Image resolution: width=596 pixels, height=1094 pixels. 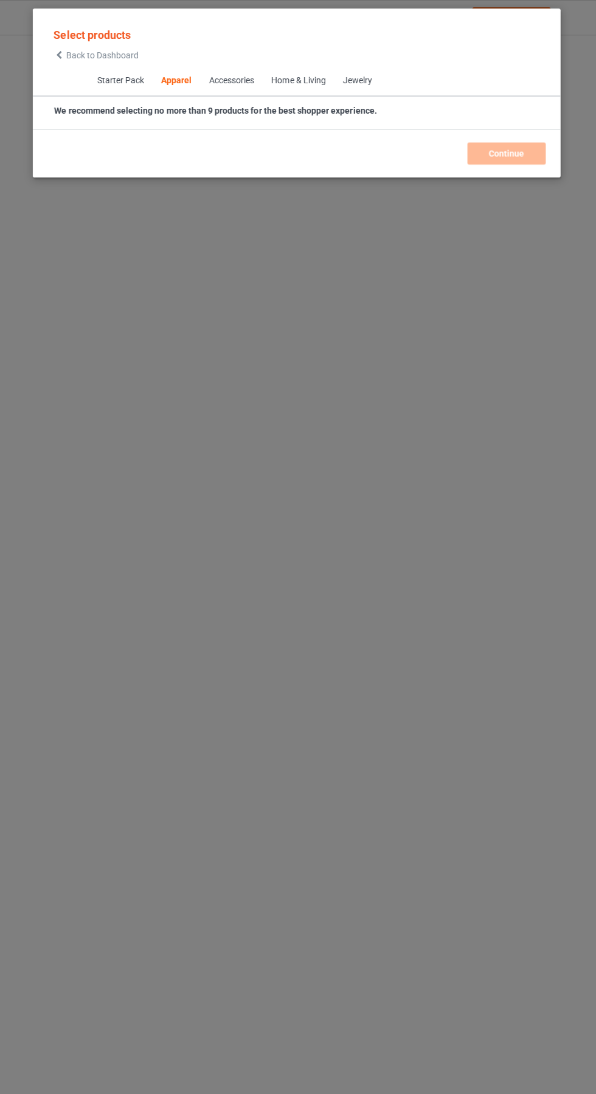 I want to click on div: Accessories, so click(x=233, y=80).